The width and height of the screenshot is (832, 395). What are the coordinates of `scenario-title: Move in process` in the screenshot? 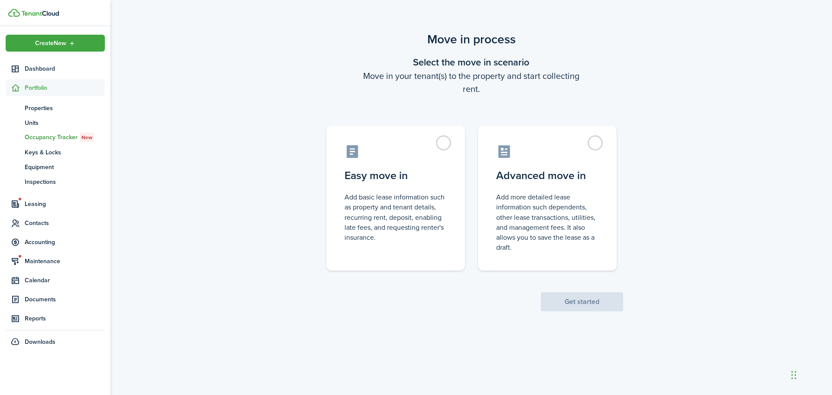 It's located at (471, 39).